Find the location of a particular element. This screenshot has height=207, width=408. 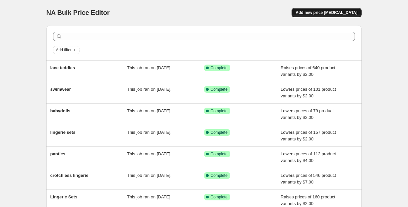

span: lingerie sets is located at coordinates (63, 132).